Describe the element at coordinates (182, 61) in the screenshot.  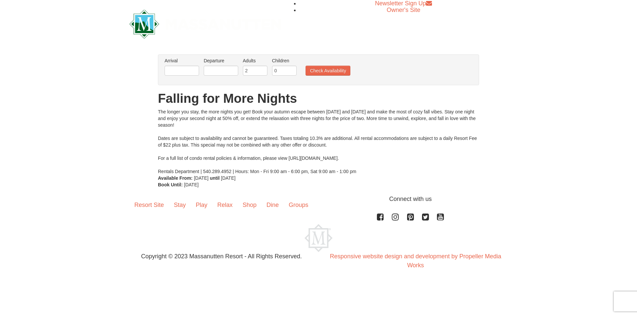
I see `label: Arrival` at that location.